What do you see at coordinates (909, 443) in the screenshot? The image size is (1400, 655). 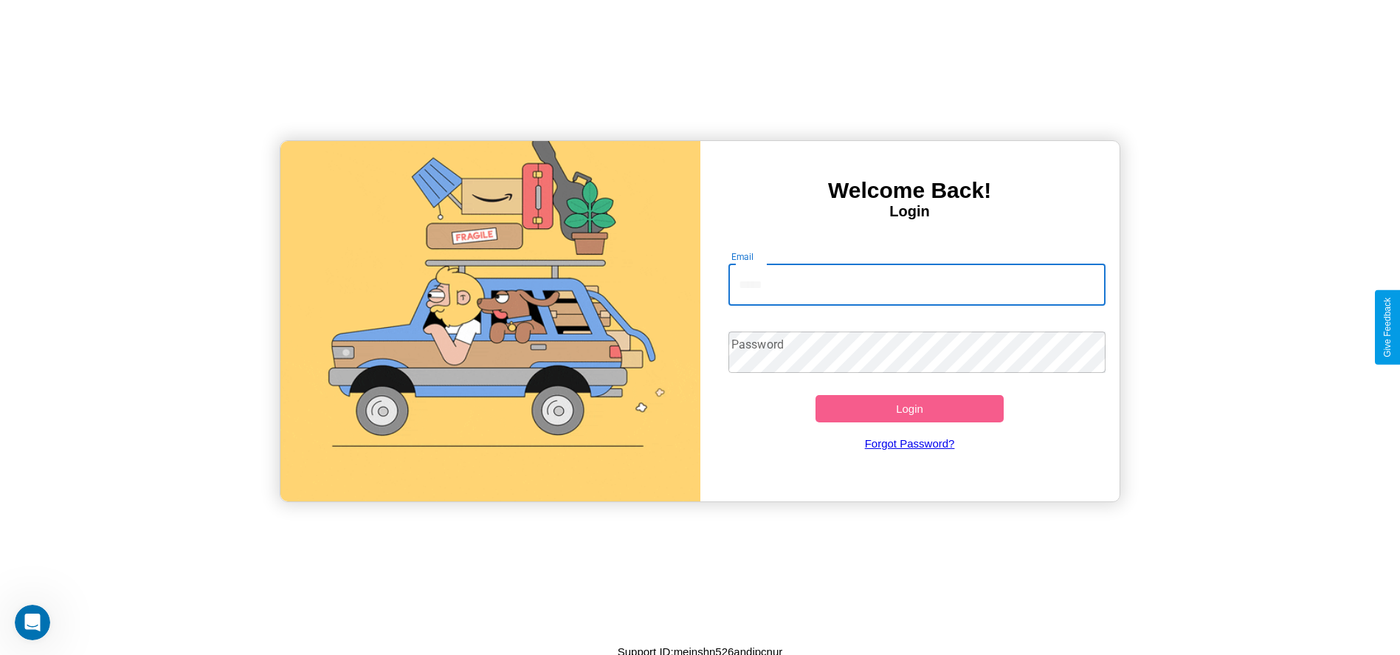 I see `a: Forgot Password?` at bounding box center [909, 443].